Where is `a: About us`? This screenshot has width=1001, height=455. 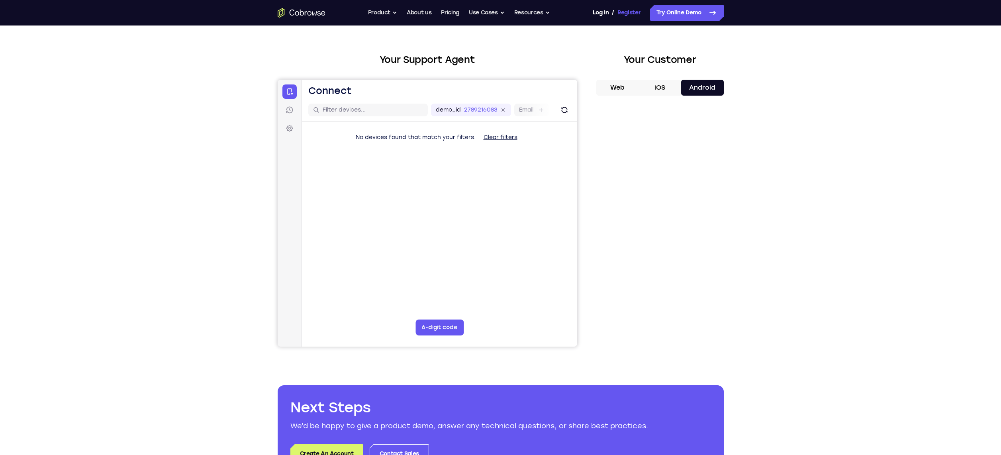 a: About us is located at coordinates (419, 13).